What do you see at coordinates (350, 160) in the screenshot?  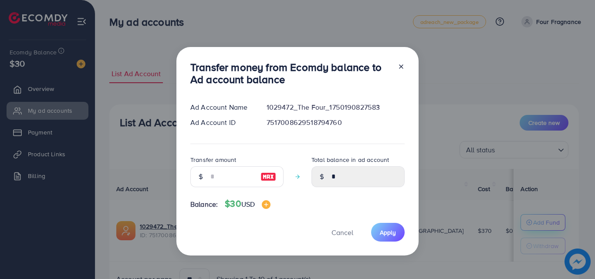 I see `label: Total balance in ad account` at bounding box center [350, 160].